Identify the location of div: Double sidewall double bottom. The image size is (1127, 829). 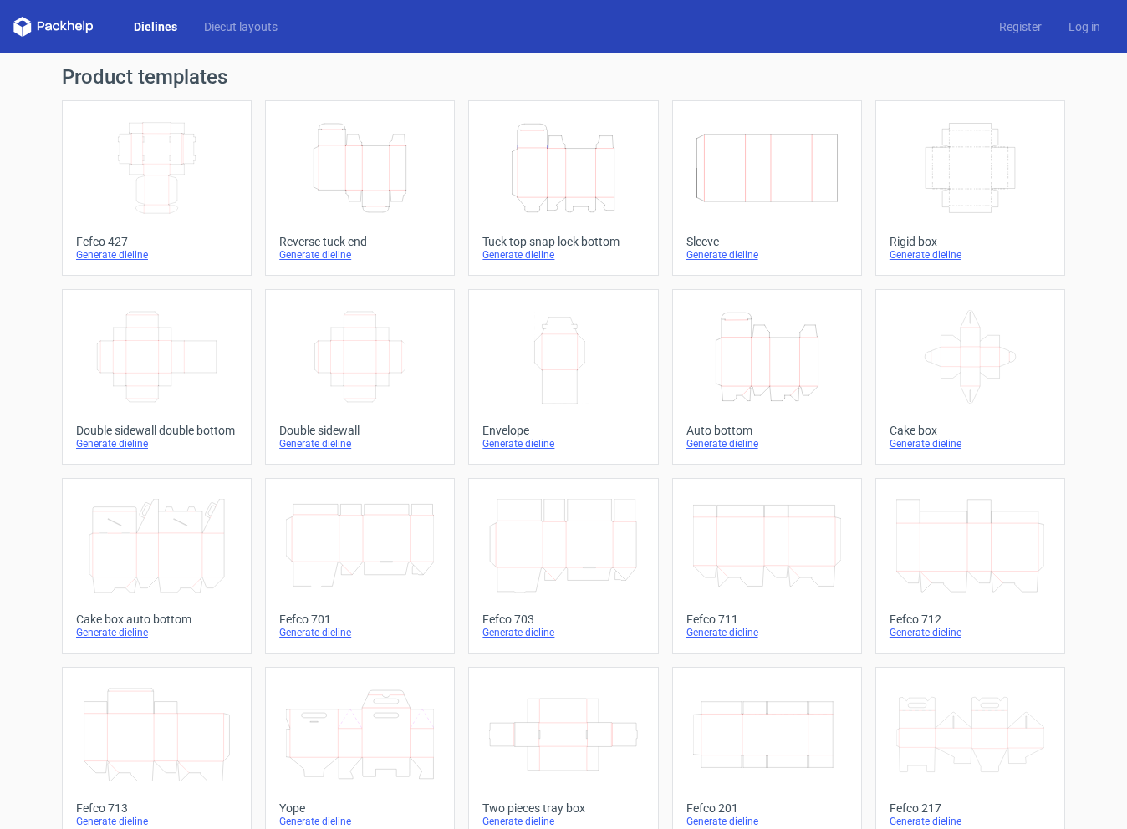
(156, 430).